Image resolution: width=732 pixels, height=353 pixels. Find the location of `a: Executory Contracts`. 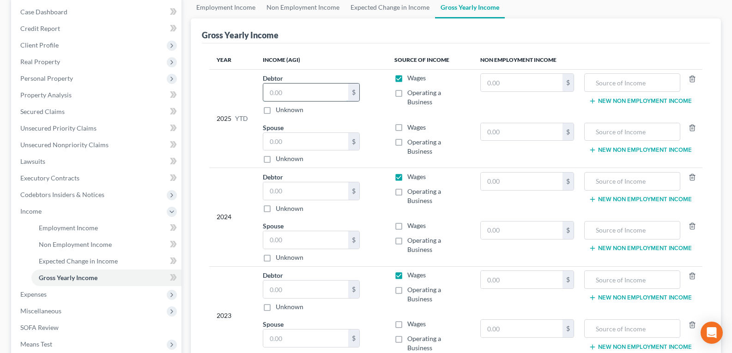

a: Executory Contracts is located at coordinates (97, 178).